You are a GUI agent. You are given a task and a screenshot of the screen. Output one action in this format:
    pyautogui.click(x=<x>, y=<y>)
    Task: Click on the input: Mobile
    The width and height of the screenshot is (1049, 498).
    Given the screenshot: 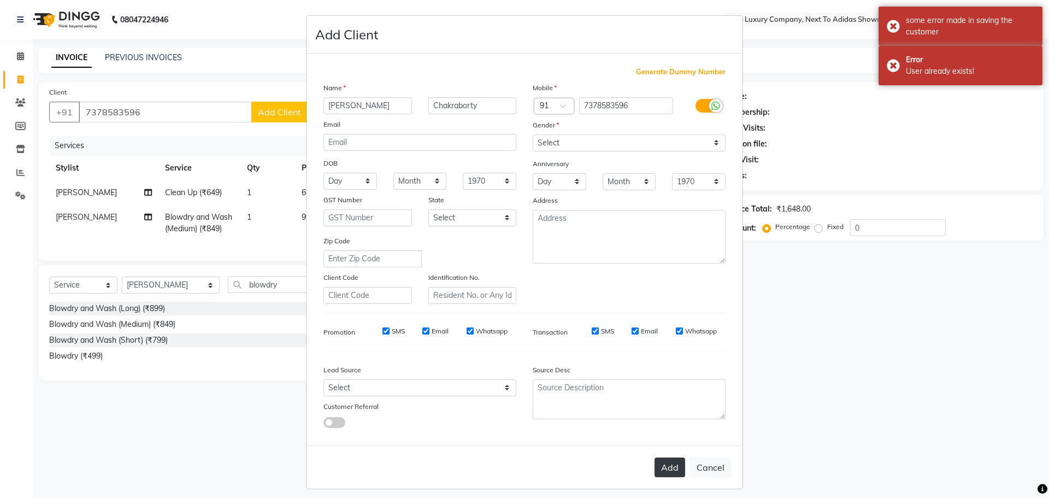 What is the action you would take?
    pyautogui.click(x=626, y=105)
    